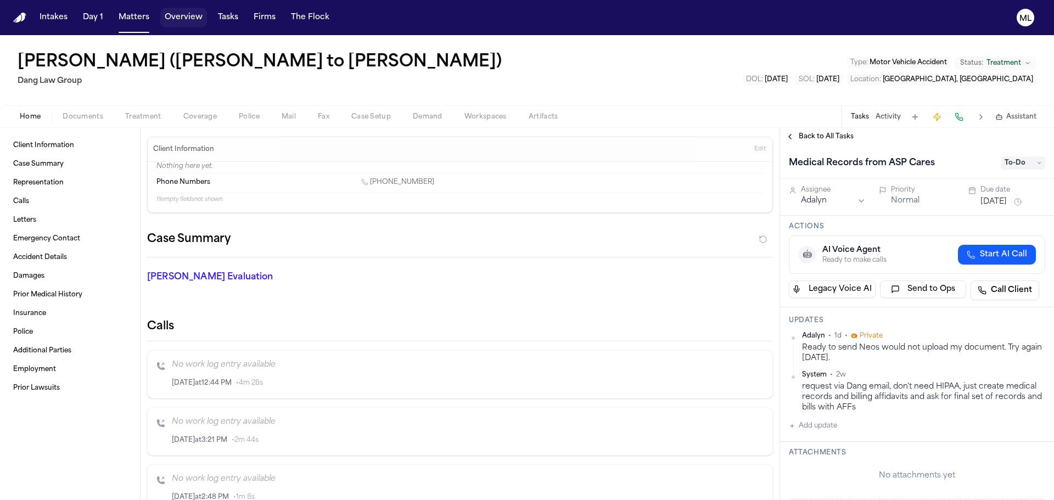 This screenshot has width=1054, height=500. Describe the element at coordinates (860, 117) in the screenshot. I see `button: Tasks` at that location.